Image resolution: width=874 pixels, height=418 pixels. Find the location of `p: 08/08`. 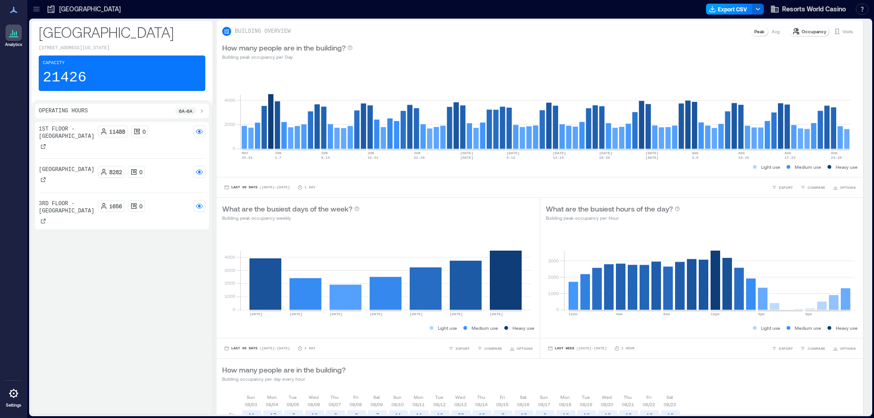

p: 08/08 is located at coordinates (356, 405).